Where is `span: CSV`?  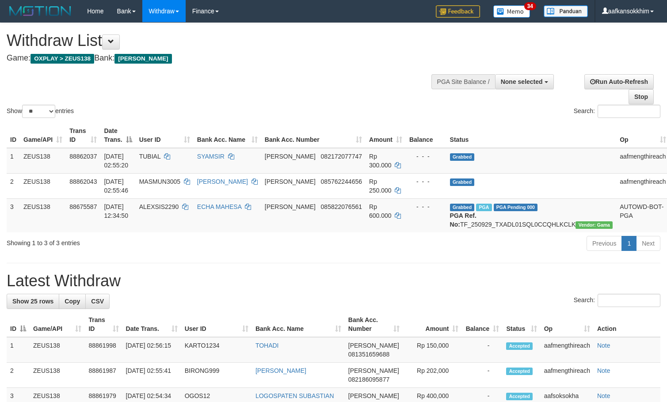
span: CSV is located at coordinates (97, 302).